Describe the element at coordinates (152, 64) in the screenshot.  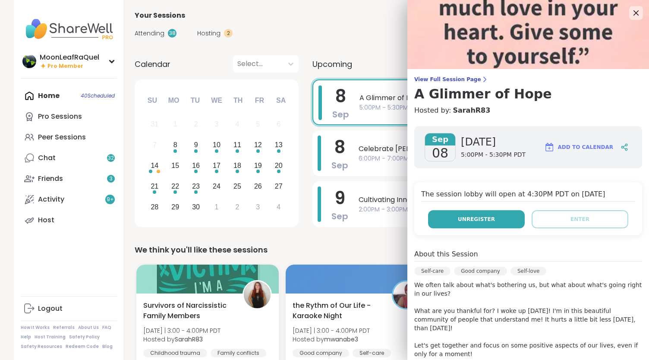
I see `span: Calendar` at that location.